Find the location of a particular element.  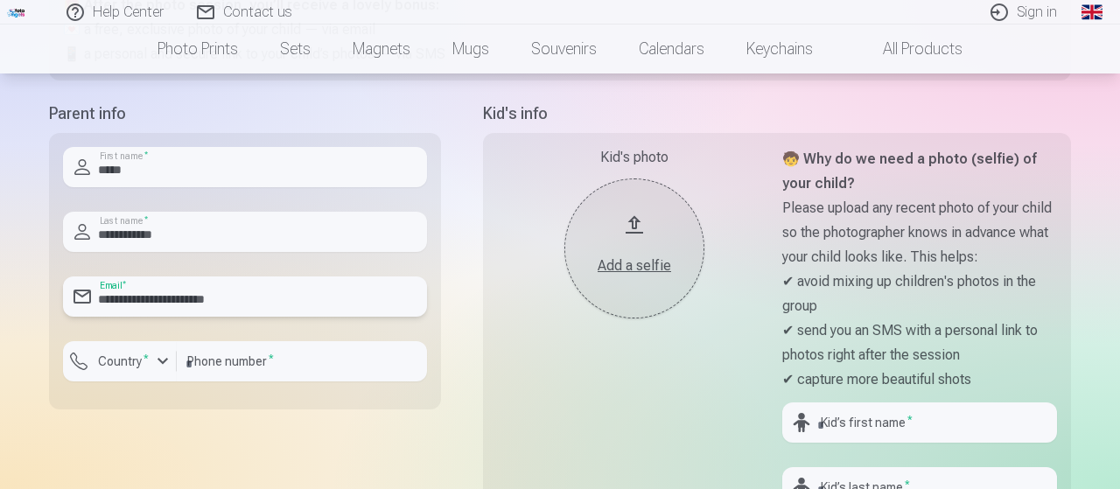

a: All products is located at coordinates (908, 49).